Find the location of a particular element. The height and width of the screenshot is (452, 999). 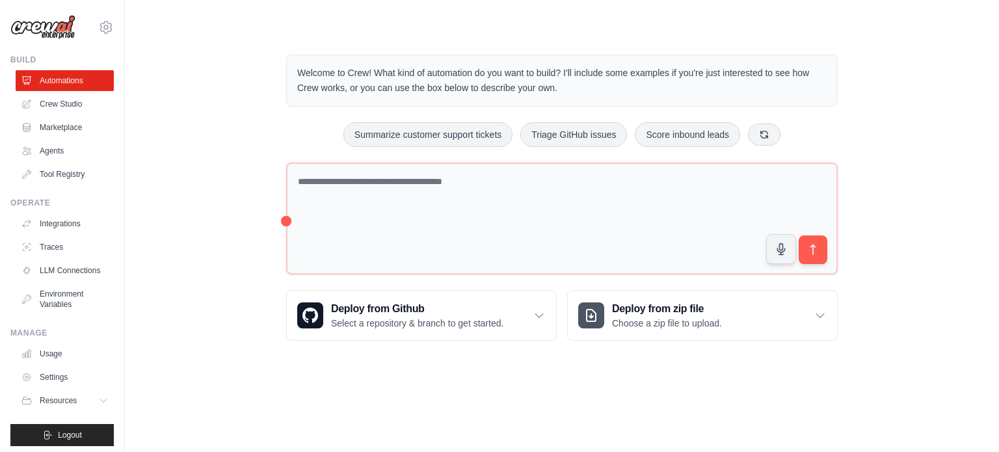

div: Build is located at coordinates (62, 60).